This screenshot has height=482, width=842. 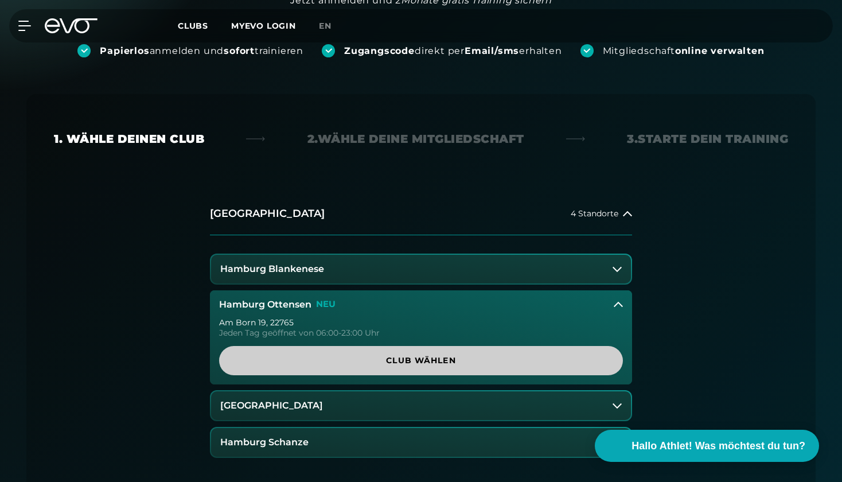 What do you see at coordinates (421, 269) in the screenshot?
I see `button: Hamburg Blankenese` at bounding box center [421, 269].